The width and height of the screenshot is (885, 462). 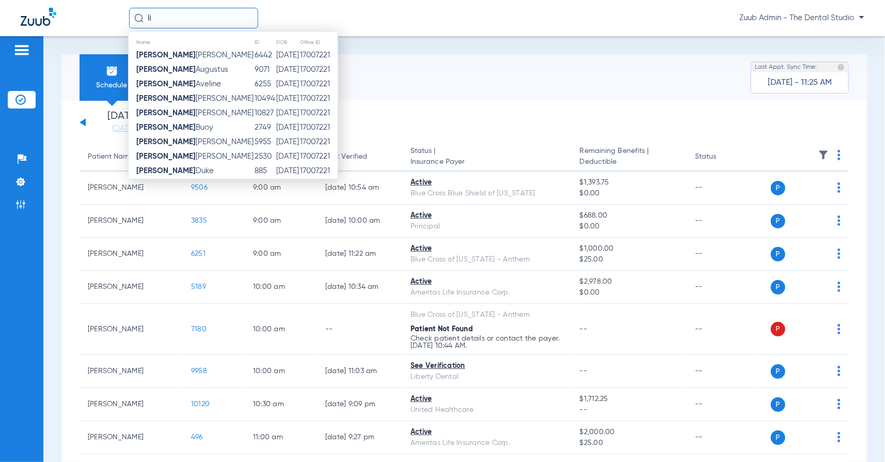 What do you see at coordinates (487, 442) in the screenshot?
I see `div: Ameritas Life Insurance Corp.` at bounding box center [487, 442].